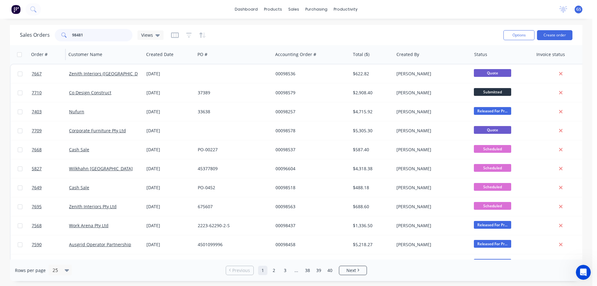 The height and width of the screenshot is (286, 597). Describe the element at coordinates (37, 225) in the screenshot. I see `span: 7568` at that location.